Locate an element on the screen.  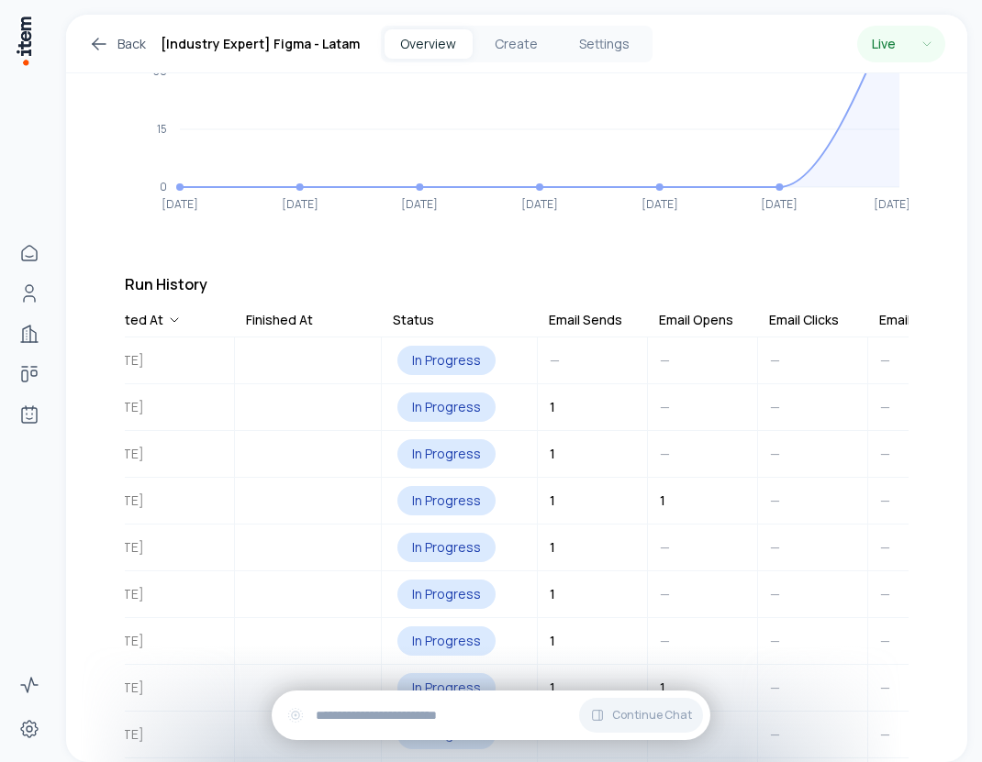
button: Continue Chat is located at coordinates (640, 716).